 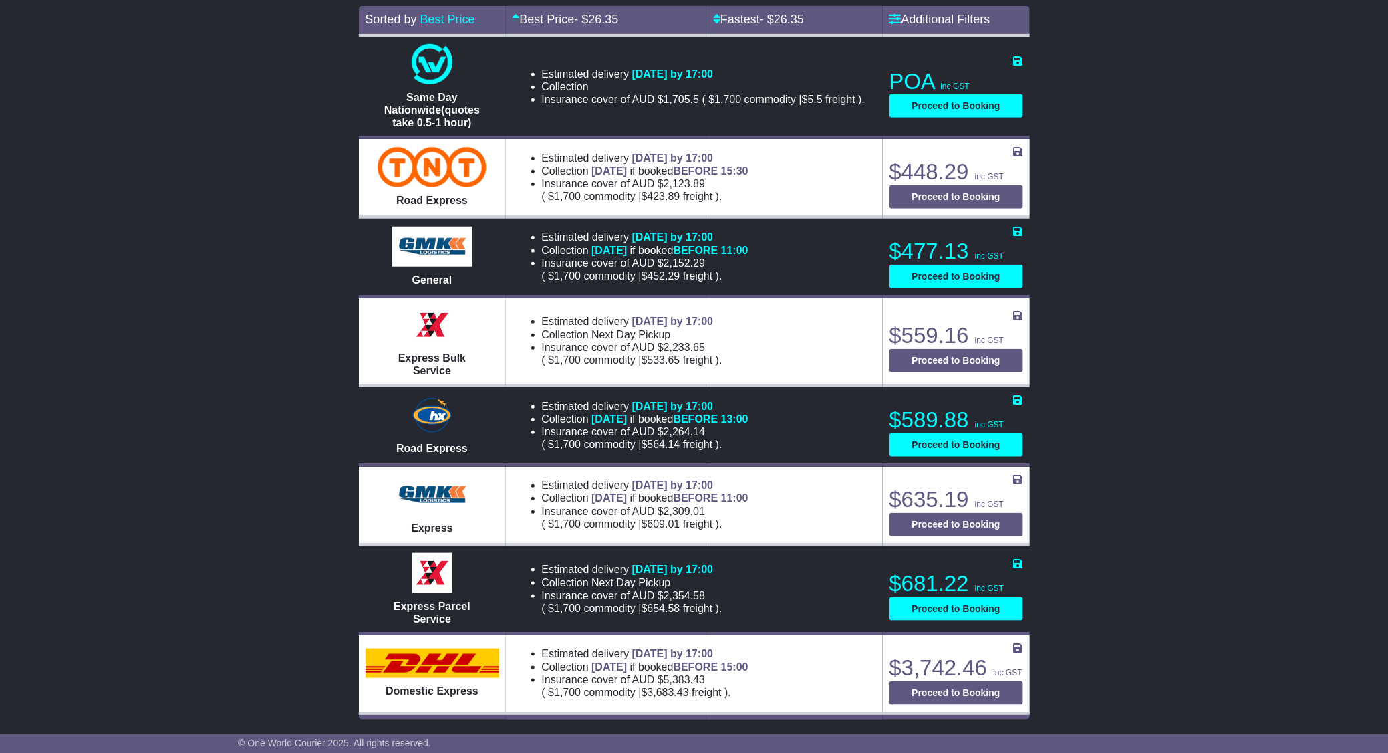 I want to click on a: Best Price- $26.35, so click(x=565, y=19).